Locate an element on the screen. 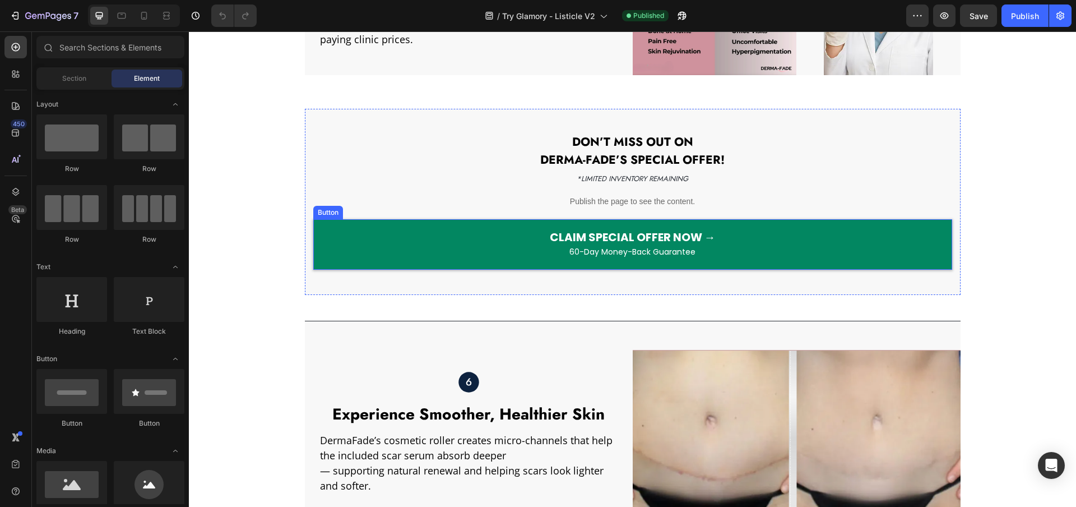 This screenshot has width=1076, height=507. div: Beta is located at coordinates (17, 210).